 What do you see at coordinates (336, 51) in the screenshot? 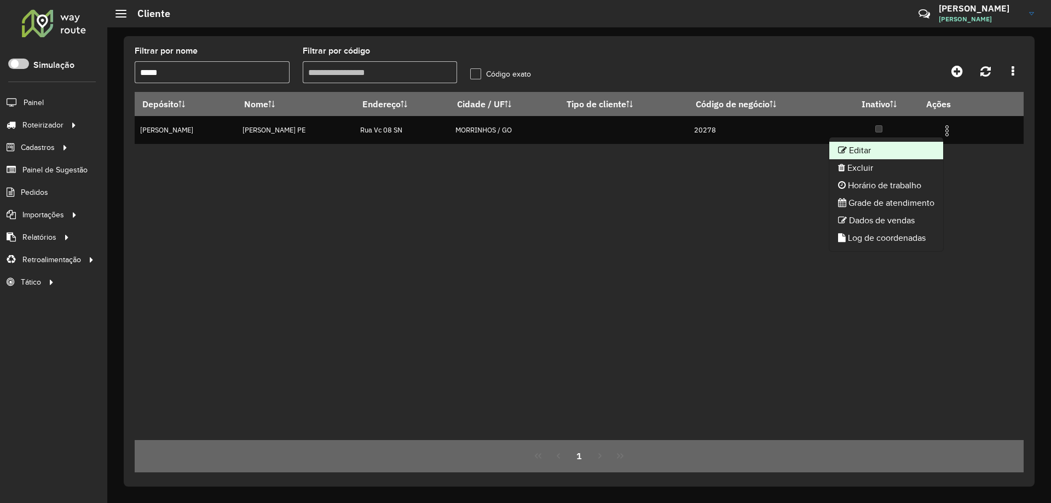
I see `label: Filtrar por código` at bounding box center [336, 51].